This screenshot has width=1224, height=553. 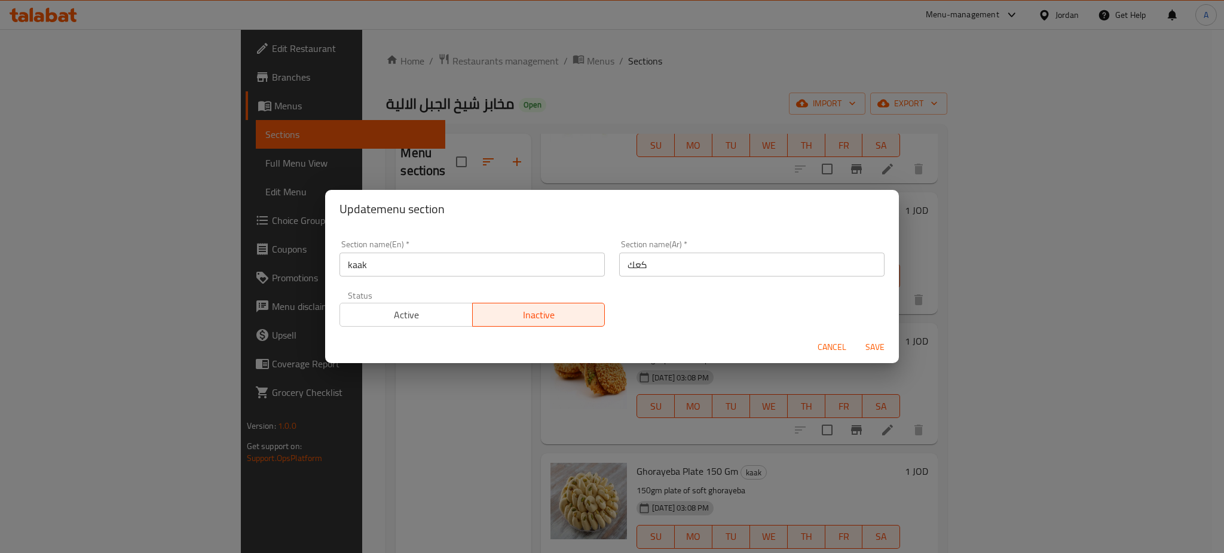 What do you see at coordinates (875, 347) in the screenshot?
I see `button: Save` at bounding box center [875, 347].